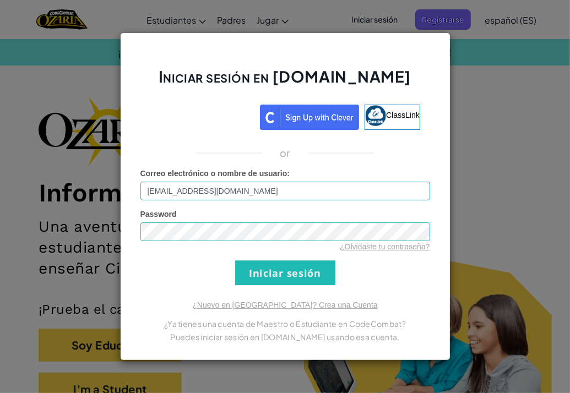  I want to click on img: classlink-logo-small.png, so click(375, 116).